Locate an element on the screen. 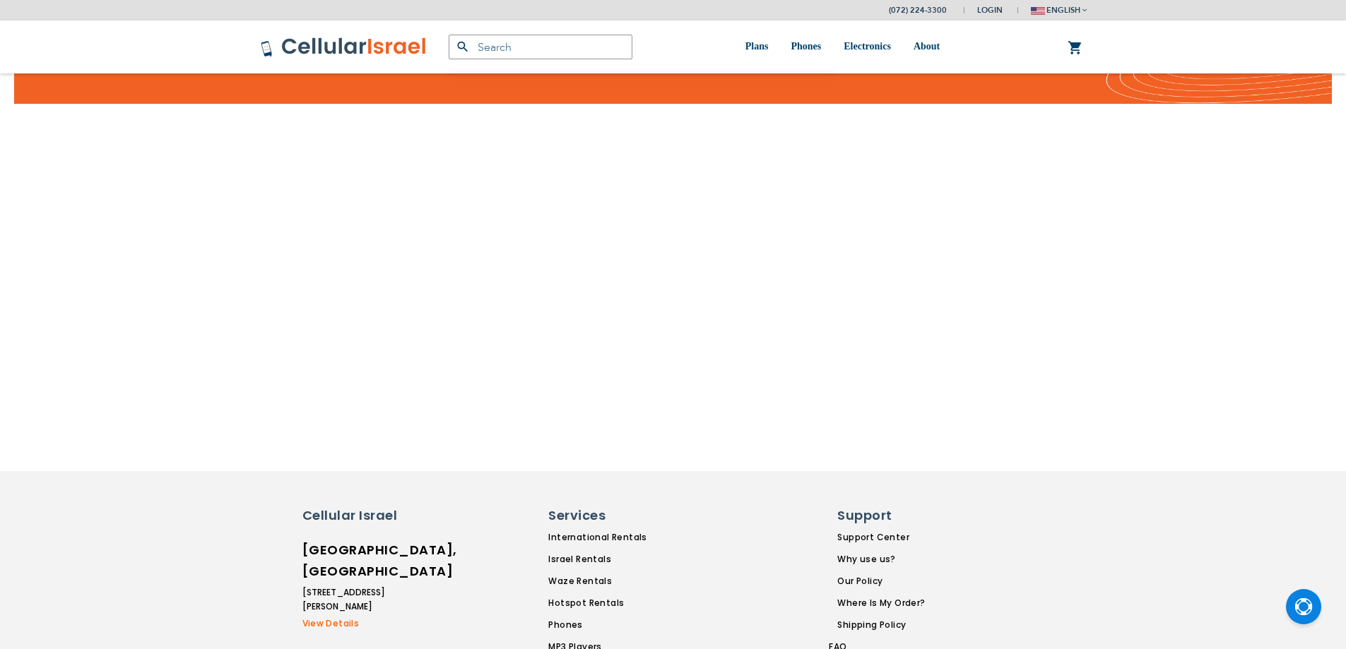 This screenshot has height=649, width=1346. a: Electronics is located at coordinates (867, 47).